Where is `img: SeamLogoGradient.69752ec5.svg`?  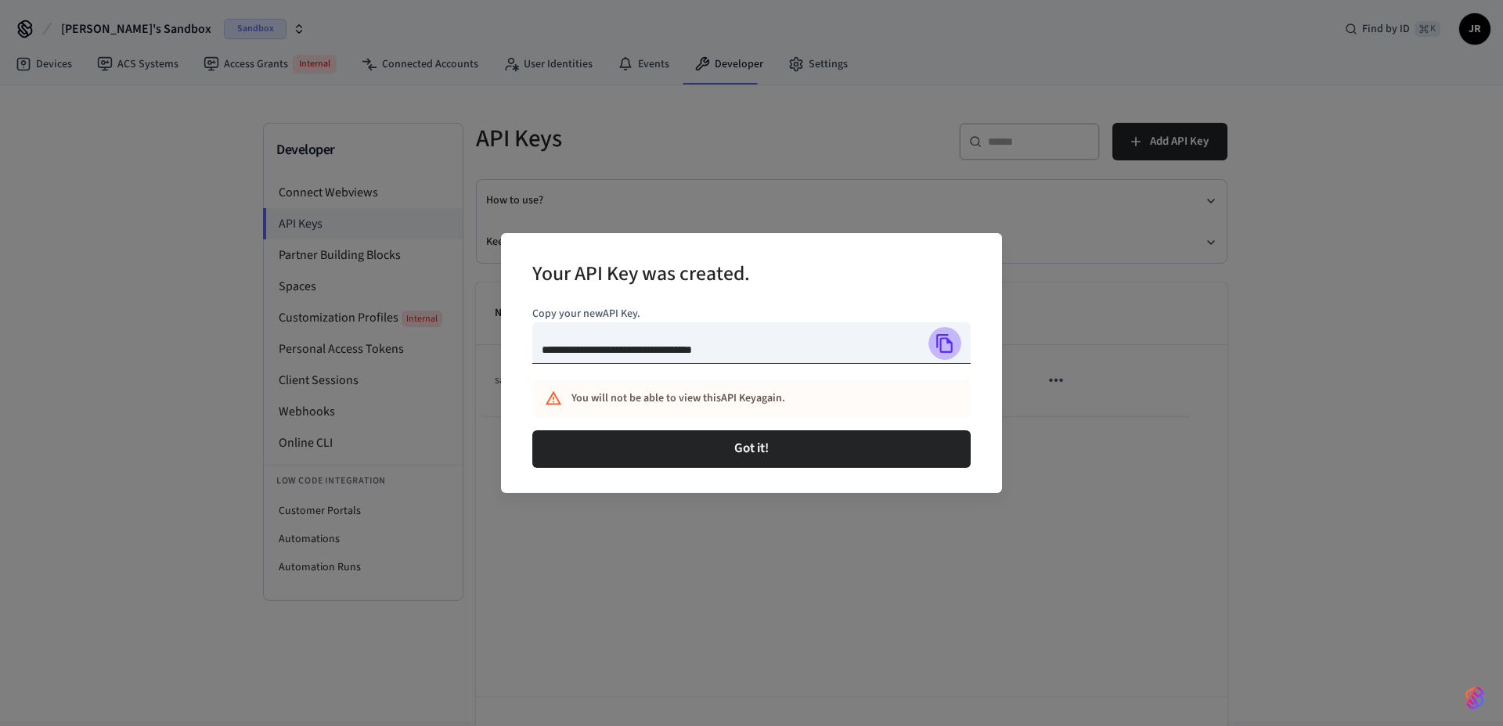
img: SeamLogoGradient.69752ec5.svg is located at coordinates (1475, 698).